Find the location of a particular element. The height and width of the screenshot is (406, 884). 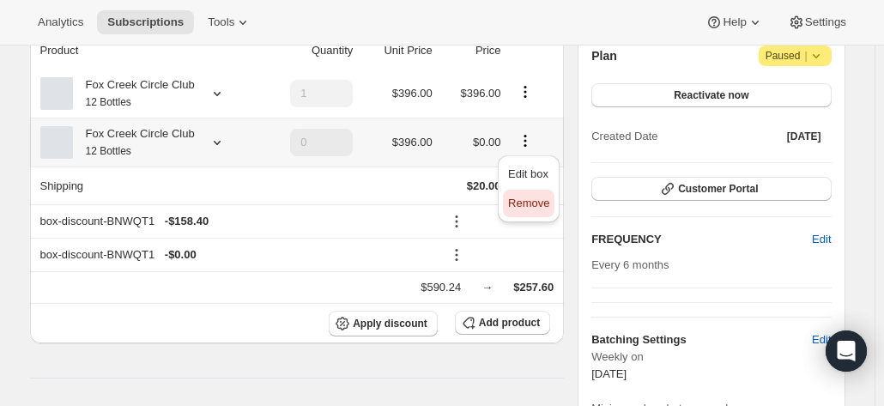

span: $0.00 is located at coordinates (486, 142).